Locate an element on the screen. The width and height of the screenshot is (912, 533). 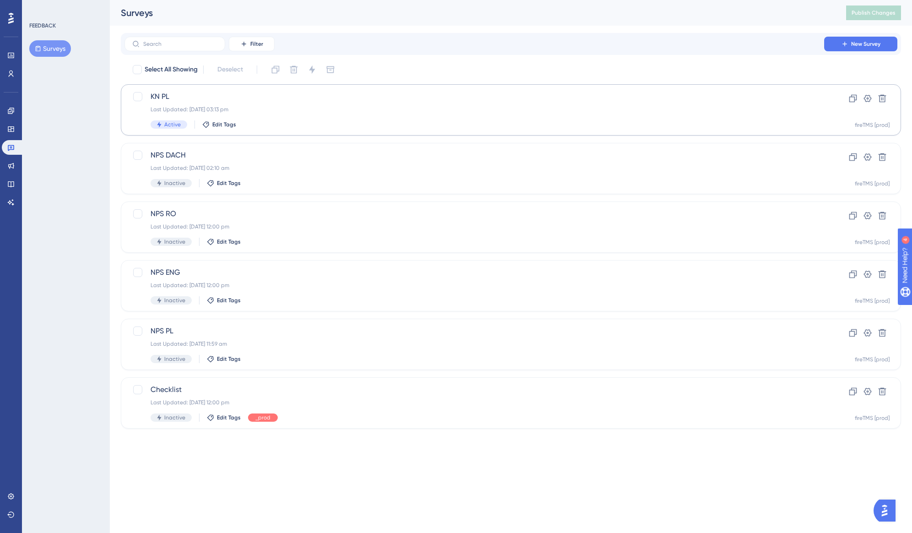
span: NPS RO is located at coordinates (474, 214).